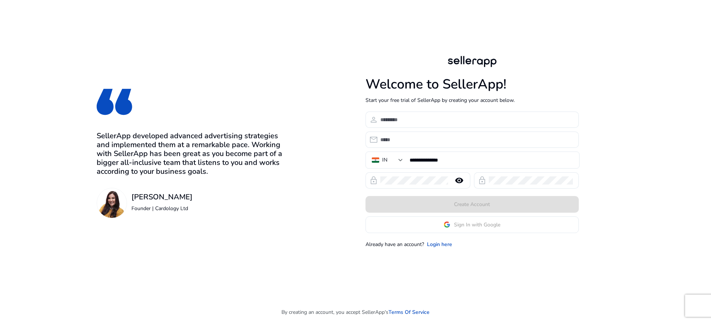  What do you see at coordinates (162, 208) in the screenshot?
I see `p: Founder | Cardology Ltd` at bounding box center [162, 208].